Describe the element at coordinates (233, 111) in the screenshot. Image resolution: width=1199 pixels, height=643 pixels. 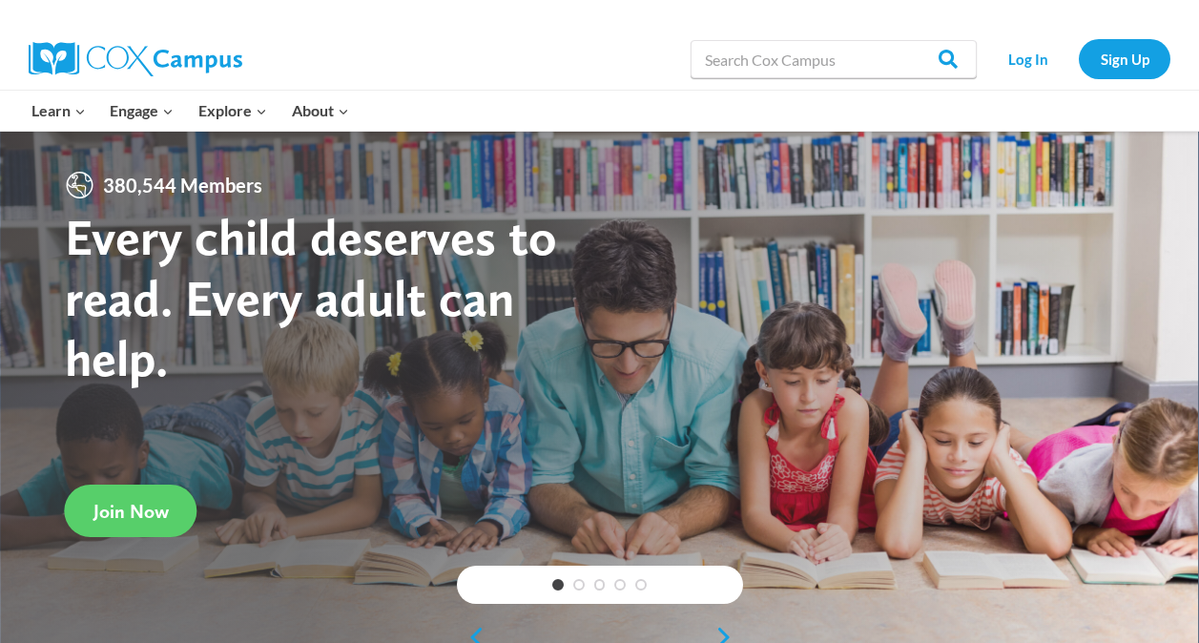
I see `span: Explore` at that location.